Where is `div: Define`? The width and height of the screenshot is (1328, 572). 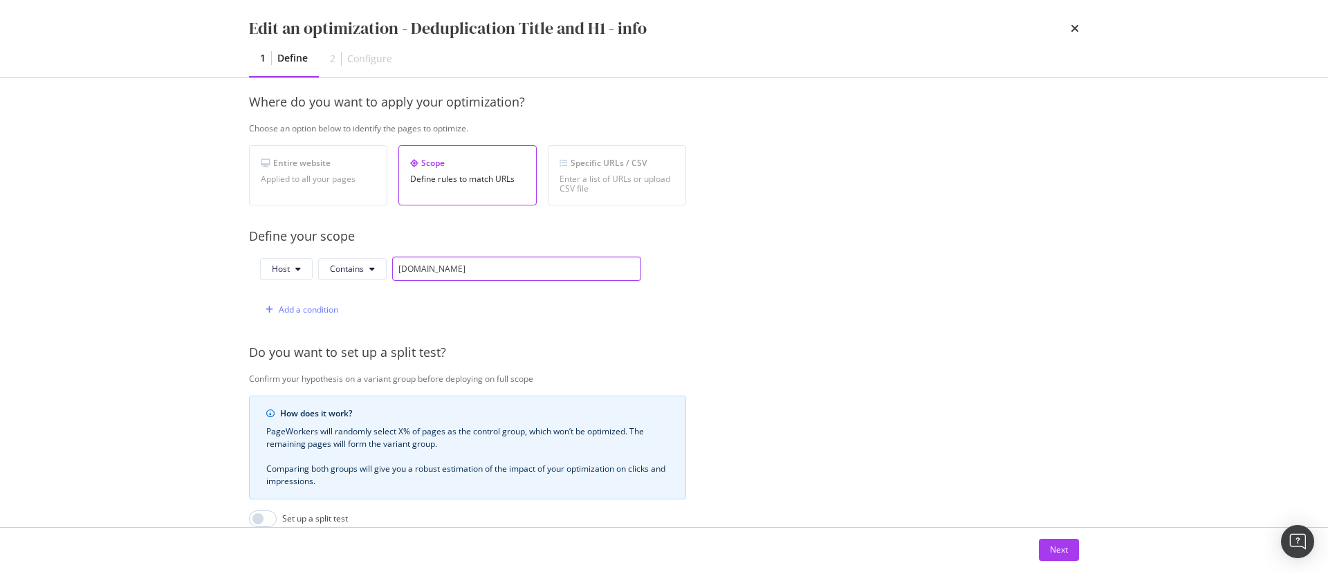 div: Define is located at coordinates (293, 58).